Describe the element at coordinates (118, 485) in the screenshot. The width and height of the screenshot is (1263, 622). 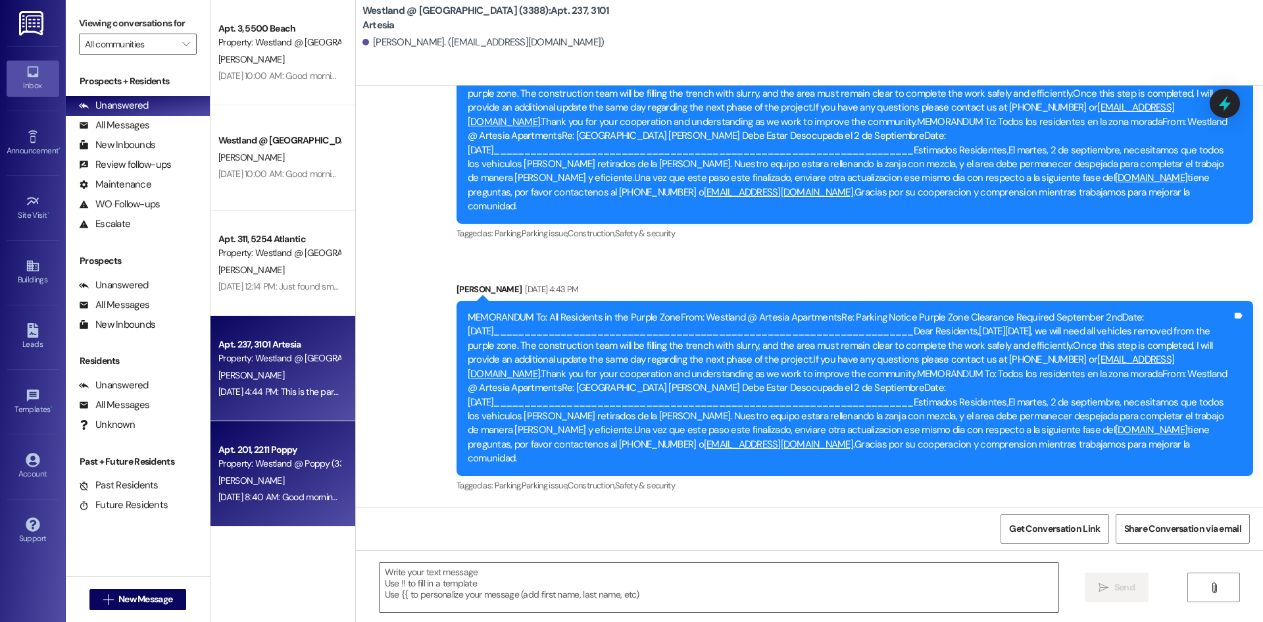
I see `div: Past Residents` at that location.